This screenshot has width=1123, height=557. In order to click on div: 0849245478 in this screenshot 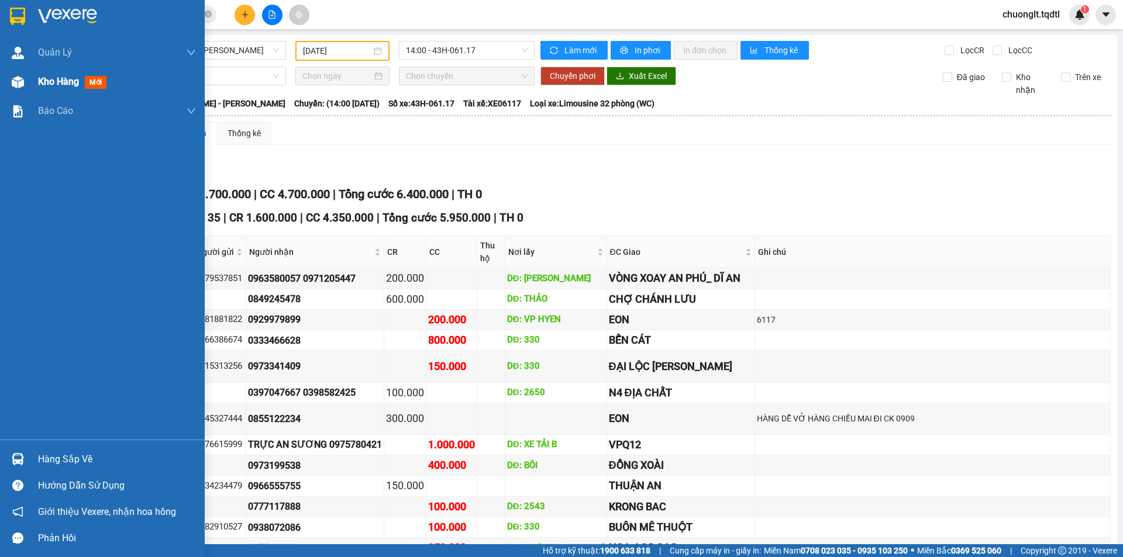, I will do `click(315, 299)`.